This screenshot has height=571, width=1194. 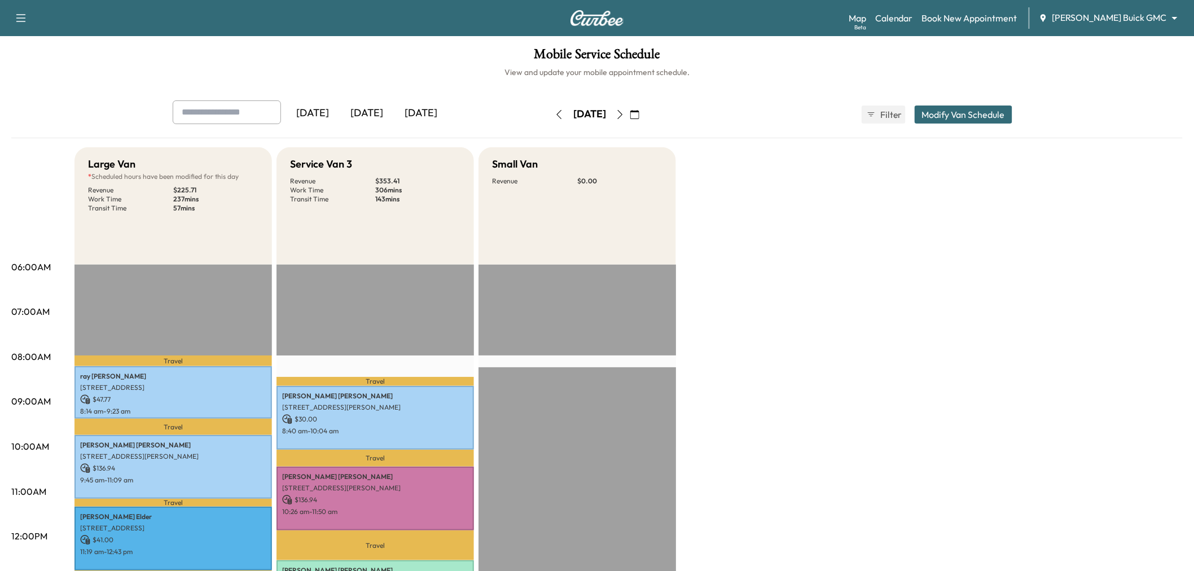 I want to click on p: $ 225.71, so click(x=215, y=190).